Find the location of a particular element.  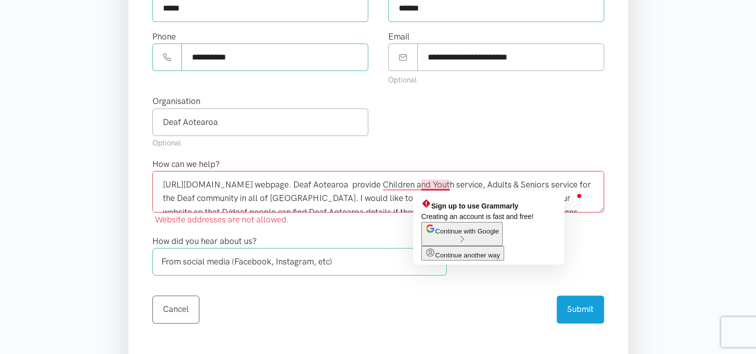

button: Submit is located at coordinates (580, 309).